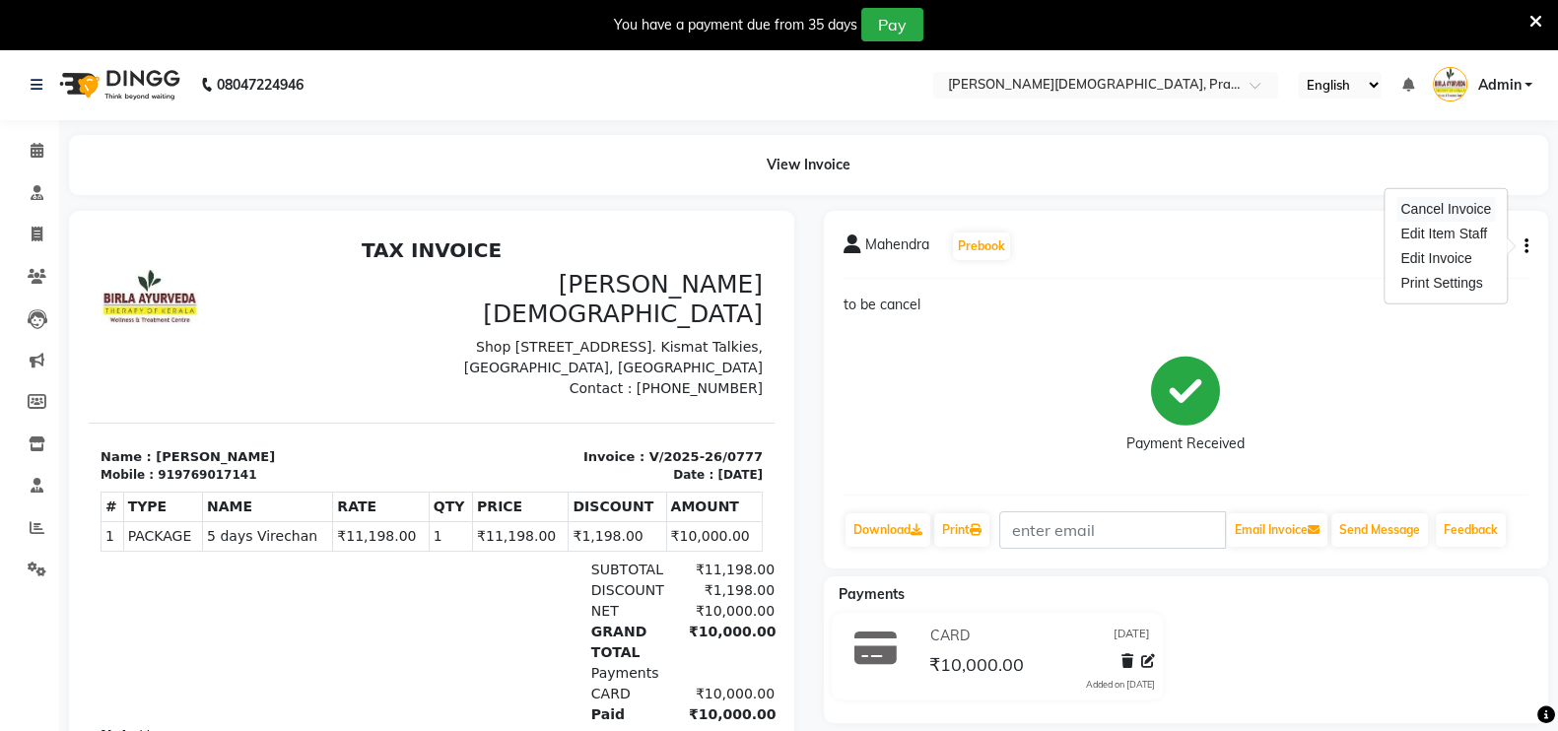 This screenshot has width=1558, height=731. I want to click on th: AMOUNT, so click(625, 277).